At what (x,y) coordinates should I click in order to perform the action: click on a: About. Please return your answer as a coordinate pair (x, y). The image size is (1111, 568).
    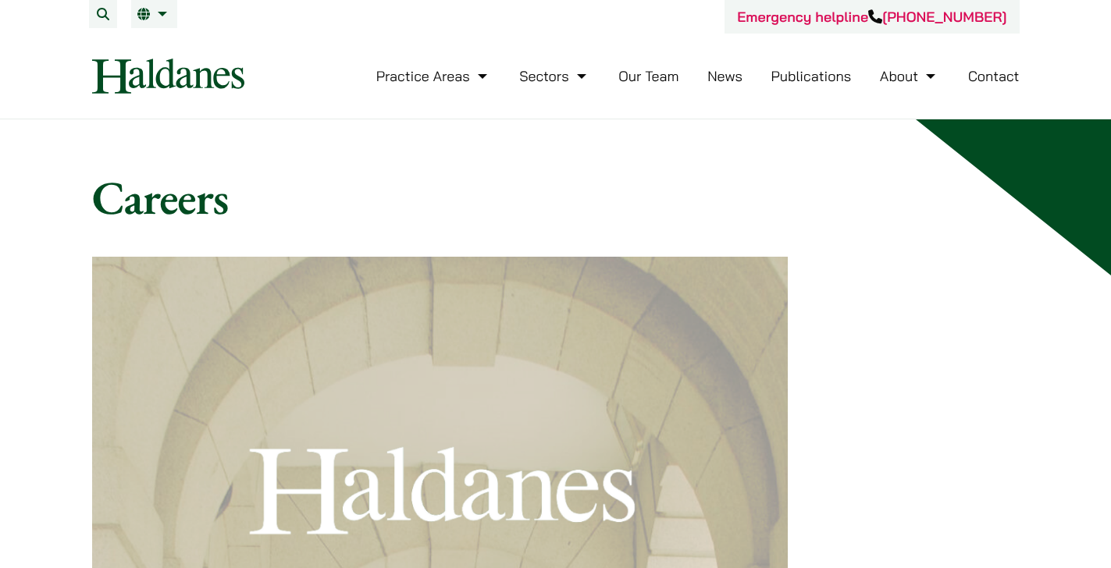
    Looking at the image, I should click on (910, 76).